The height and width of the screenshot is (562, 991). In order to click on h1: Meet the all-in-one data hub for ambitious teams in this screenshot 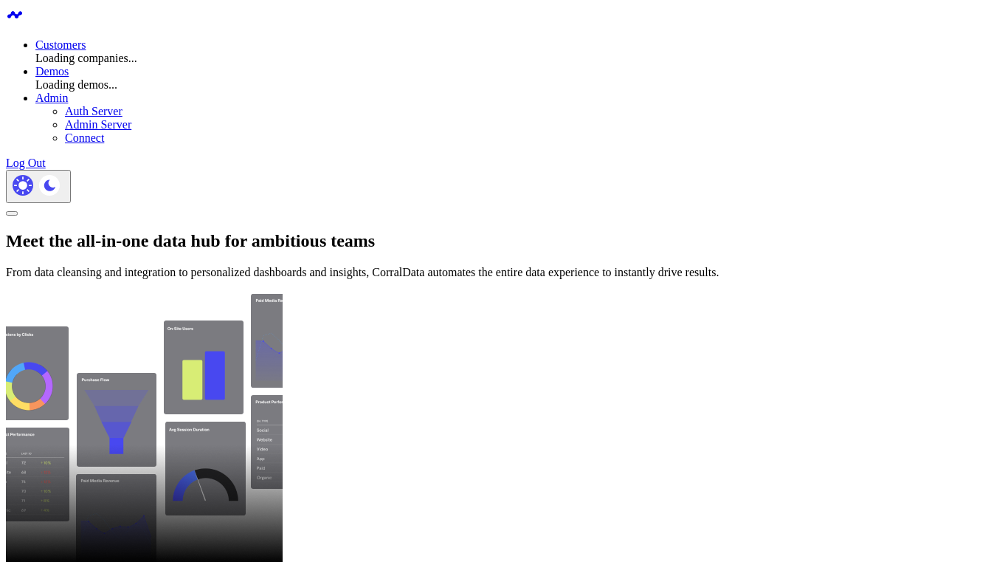, I will do `click(495, 241)`.